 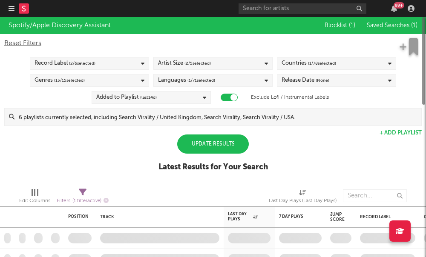 I want to click on div: Filters(1 filter active), so click(x=83, y=197).